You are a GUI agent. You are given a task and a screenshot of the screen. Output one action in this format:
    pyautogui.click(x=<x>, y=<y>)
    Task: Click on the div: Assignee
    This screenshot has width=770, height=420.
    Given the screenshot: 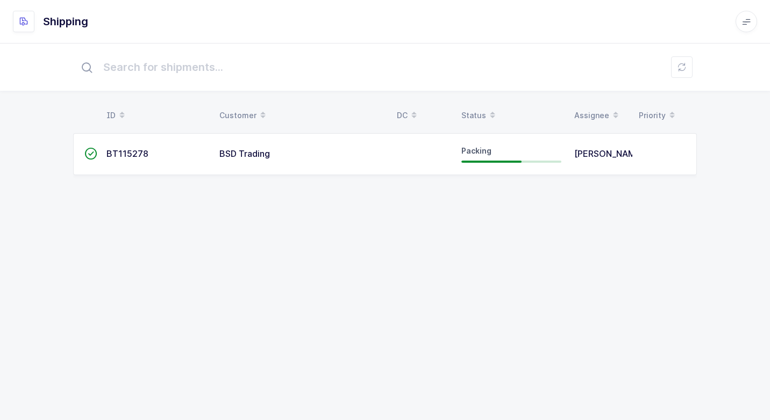 What is the action you would take?
    pyautogui.click(x=600, y=116)
    